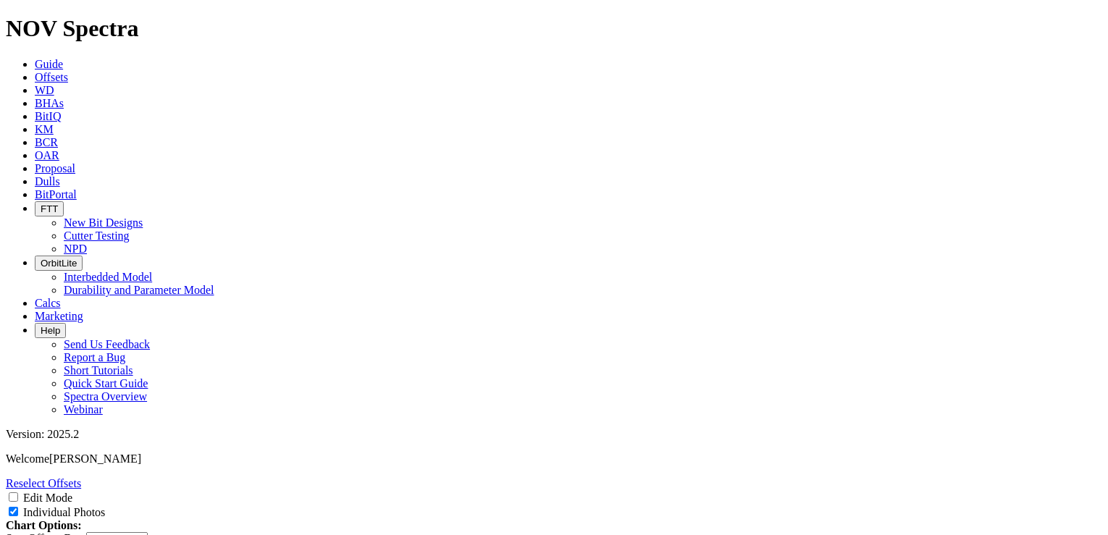  I want to click on span: Guide, so click(49, 64).